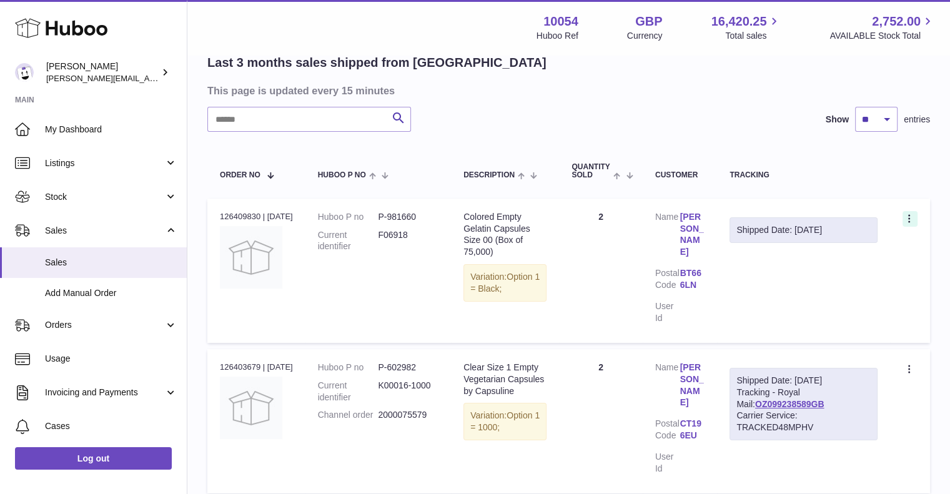  Describe the element at coordinates (240, 175) in the screenshot. I see `span: Order No` at that location.